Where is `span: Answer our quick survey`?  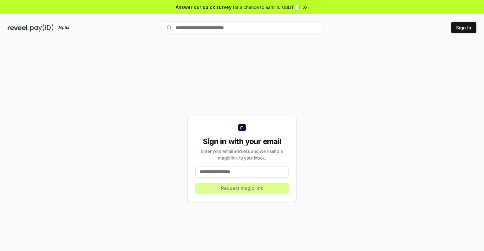 span: Answer our quick survey is located at coordinates (203, 7).